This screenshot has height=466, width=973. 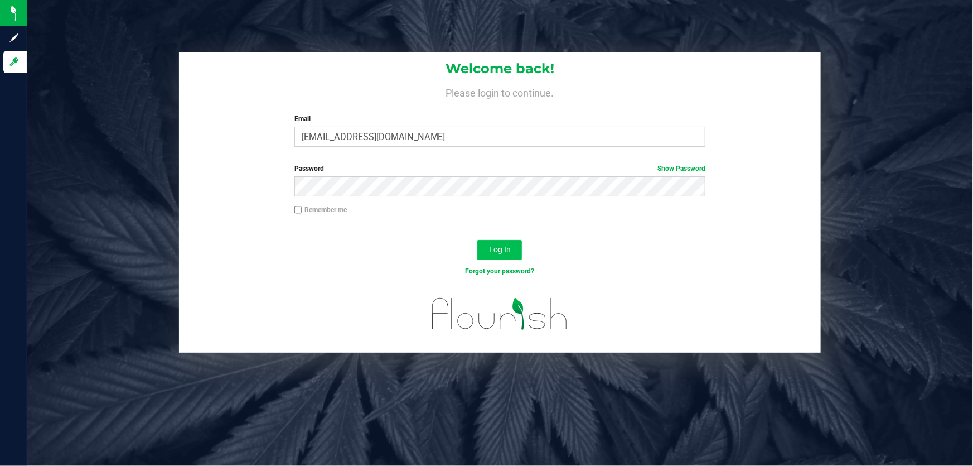 I want to click on h4: Please login to continue., so click(x=500, y=91).